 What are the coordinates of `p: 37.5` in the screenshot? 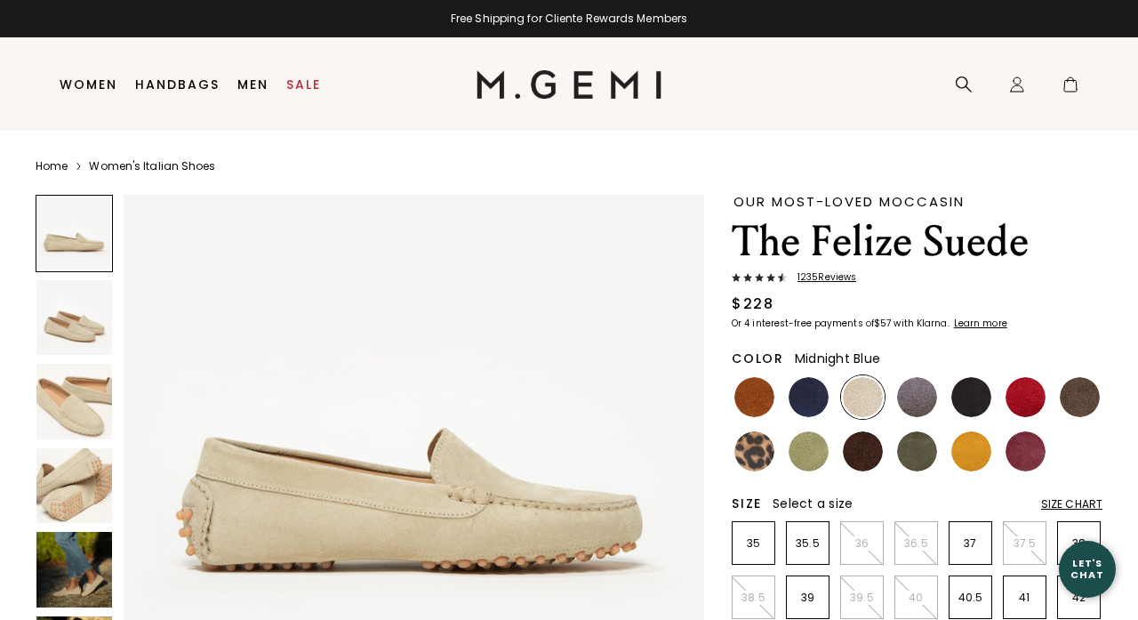 It's located at (1024, 543).